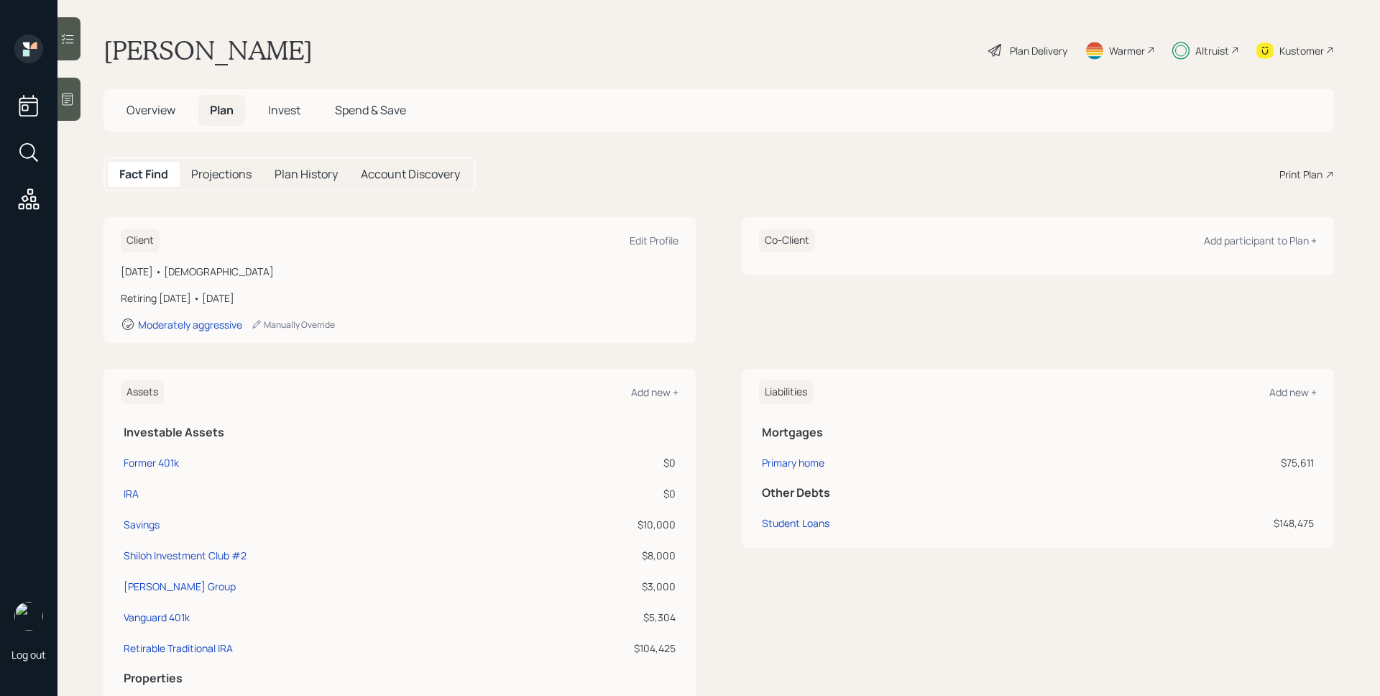 Image resolution: width=1380 pixels, height=696 pixels. Describe the element at coordinates (144, 174) in the screenshot. I see `h5: Fact Find` at that location.